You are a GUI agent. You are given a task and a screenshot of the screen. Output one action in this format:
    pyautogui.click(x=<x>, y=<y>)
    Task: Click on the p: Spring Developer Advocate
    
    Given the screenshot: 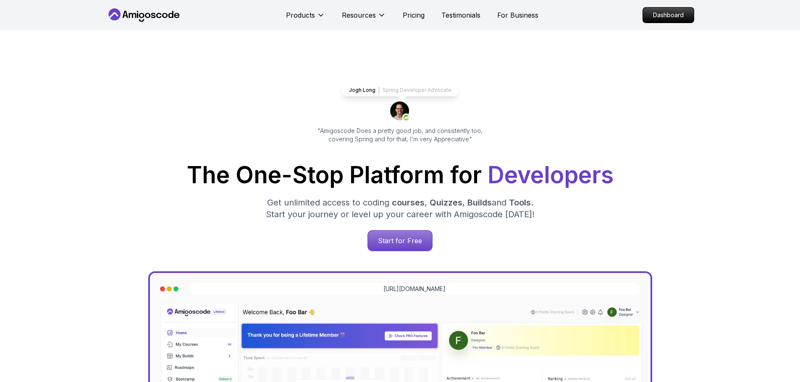 What is the action you would take?
    pyautogui.click(x=417, y=90)
    